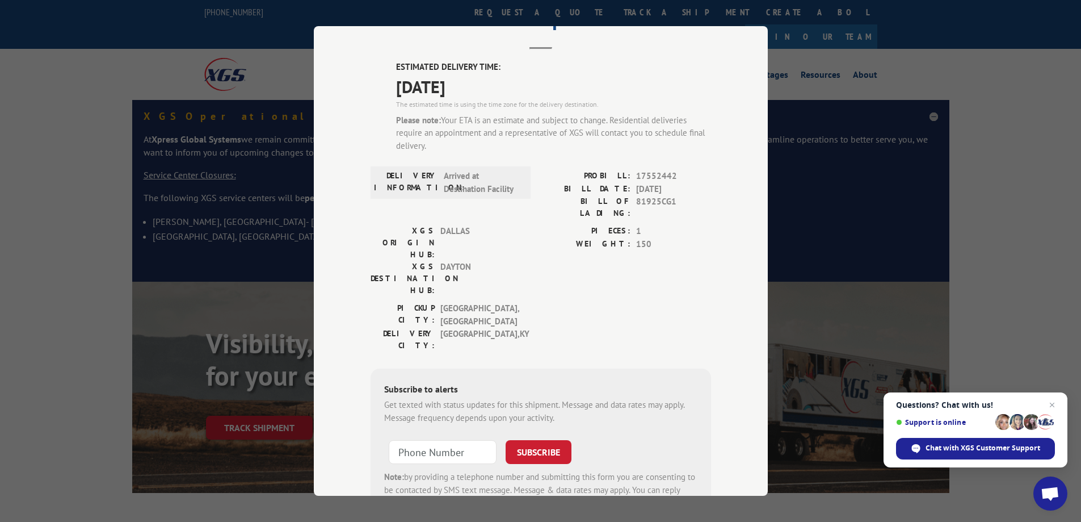 The image size is (1081, 522). What do you see at coordinates (674, 207) in the screenshot?
I see `span: 81925CG1` at bounding box center [674, 207].